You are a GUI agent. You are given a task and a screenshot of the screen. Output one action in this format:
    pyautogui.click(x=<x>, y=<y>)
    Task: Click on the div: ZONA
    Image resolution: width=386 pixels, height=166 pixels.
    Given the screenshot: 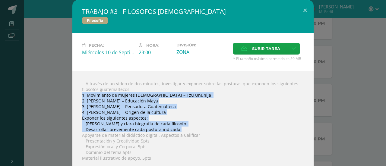 What is the action you would take?
    pyautogui.click(x=202, y=52)
    